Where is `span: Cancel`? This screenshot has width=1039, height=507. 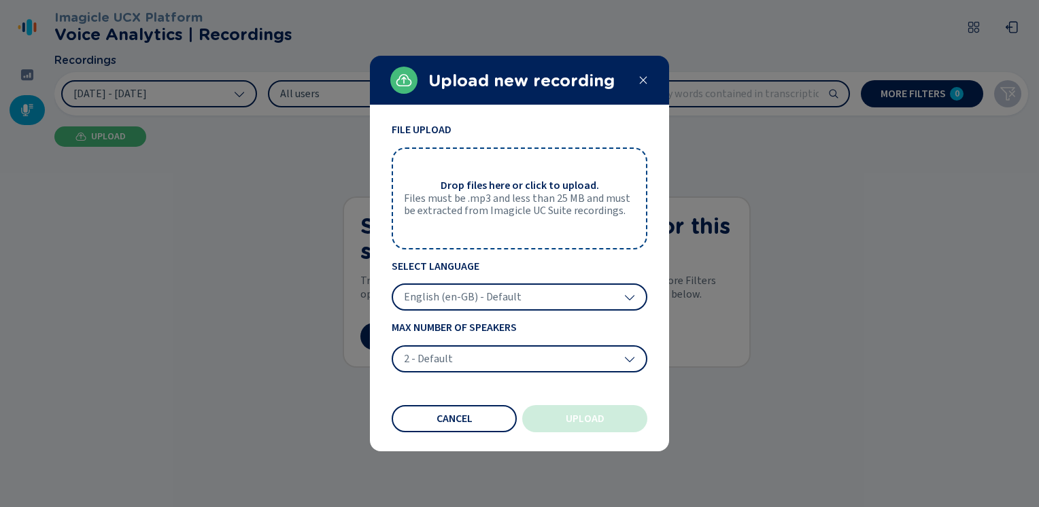
span: Cancel is located at coordinates (454, 419).